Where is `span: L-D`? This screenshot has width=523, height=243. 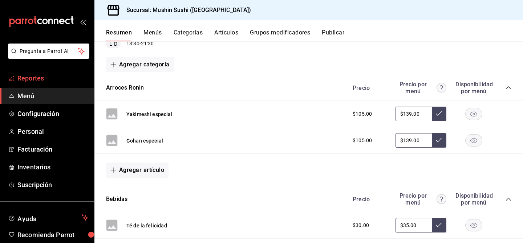 span: L-D is located at coordinates (113, 44).